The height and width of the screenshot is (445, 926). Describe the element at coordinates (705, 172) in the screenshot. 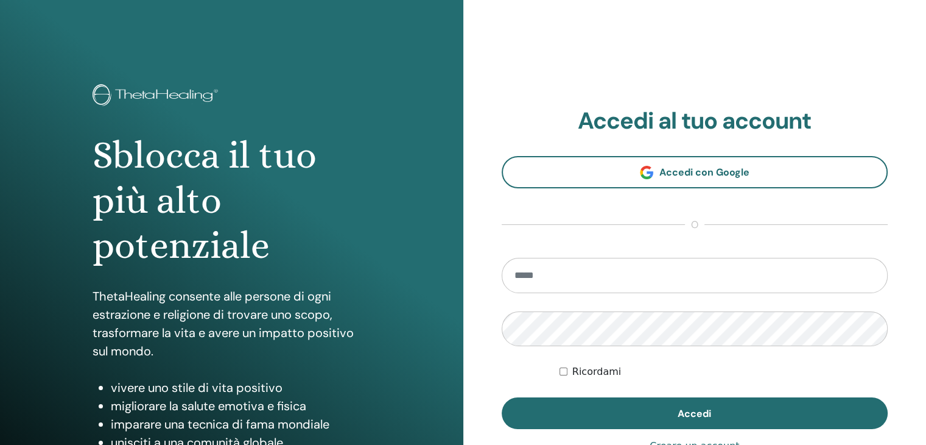

I see `span: Accedi con Google` at that location.